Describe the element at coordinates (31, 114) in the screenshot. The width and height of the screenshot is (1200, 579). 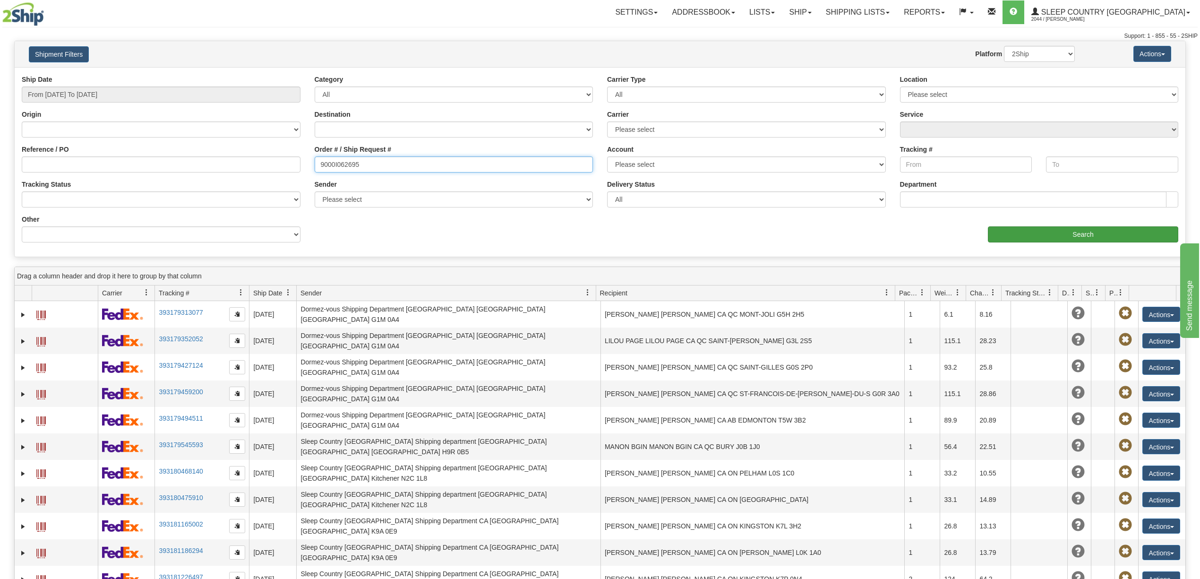
I see `label: Origin` at that location.